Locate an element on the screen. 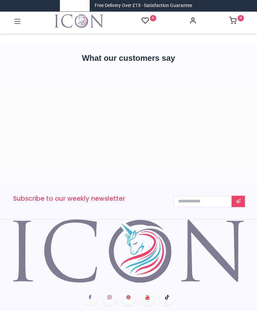  h3: Subscribe to our weekly newsletter is located at coordinates (88, 199).